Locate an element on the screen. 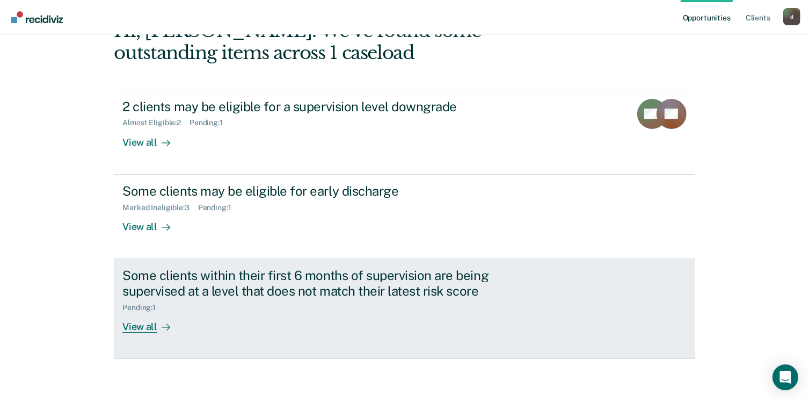 This screenshot has height=401, width=809. button: Profile dropdown button is located at coordinates (792, 17).